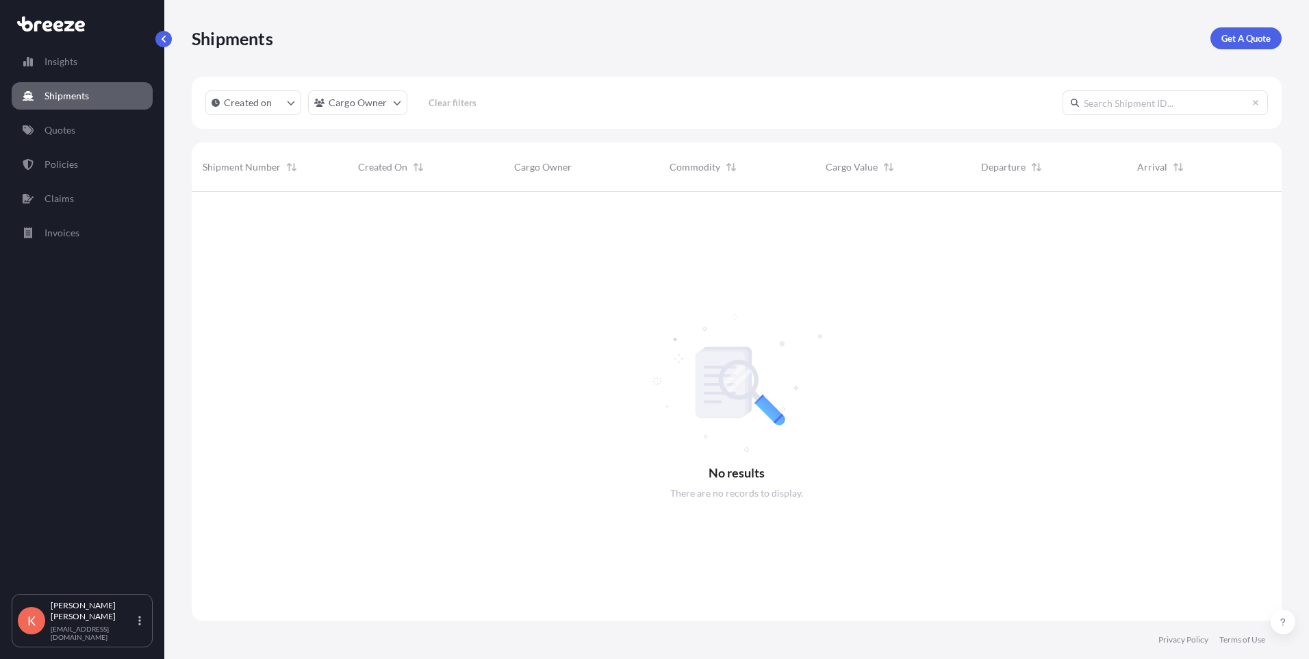 This screenshot has width=1309, height=659. I want to click on a: Claims, so click(82, 199).